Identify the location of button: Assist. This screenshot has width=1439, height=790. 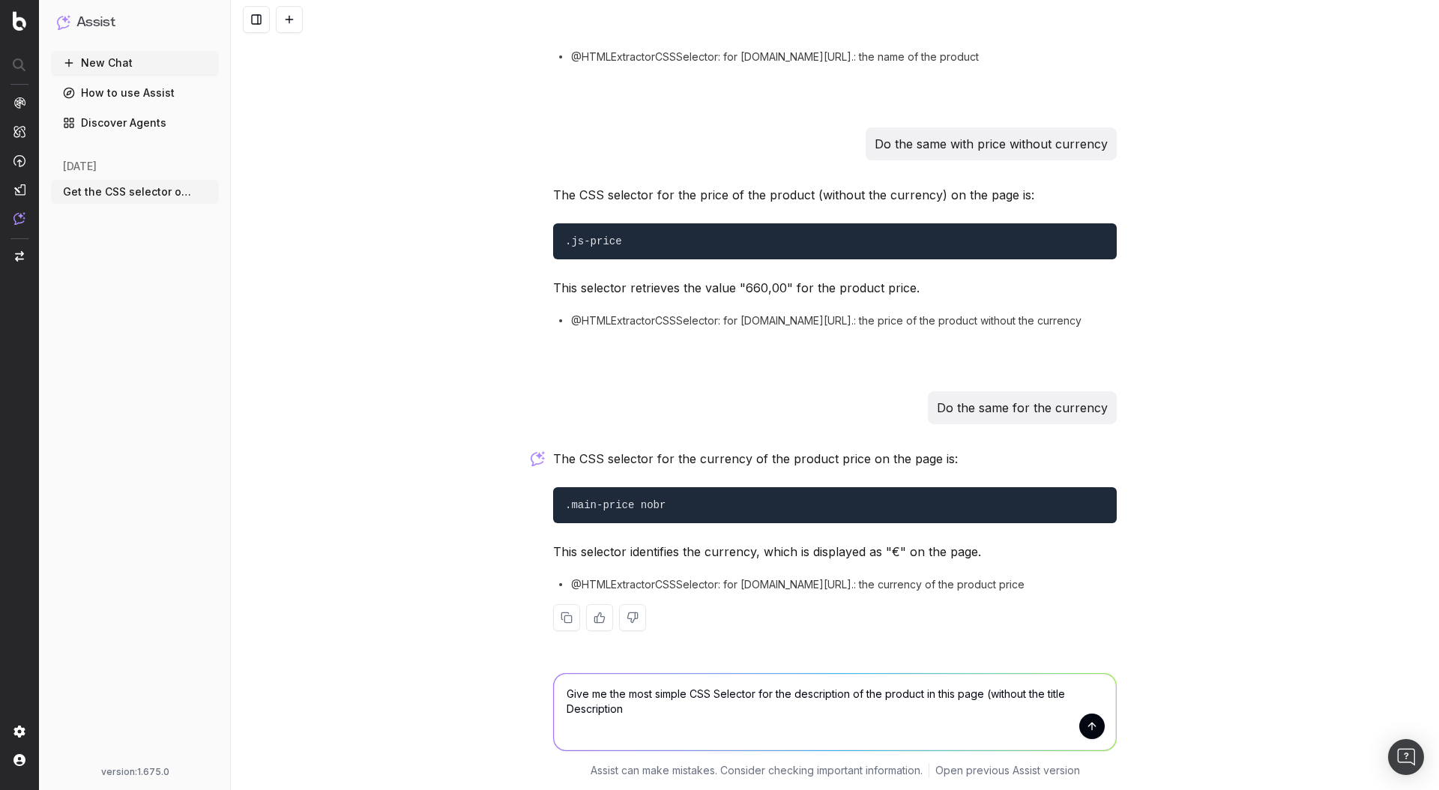
(135, 22).